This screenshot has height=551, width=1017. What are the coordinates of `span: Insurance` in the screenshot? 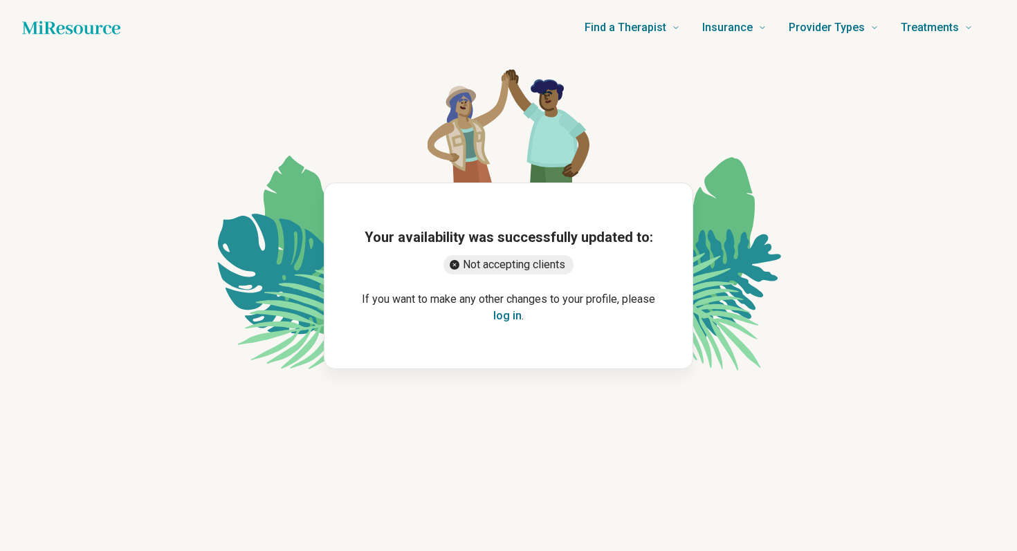 It's located at (727, 28).